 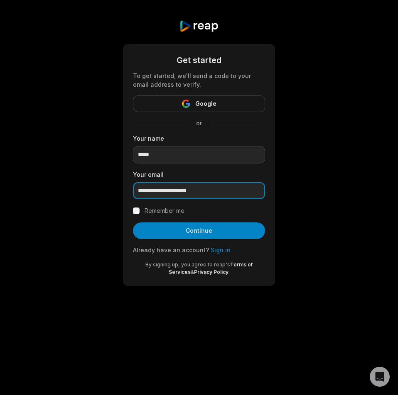 What do you see at coordinates (171, 250) in the screenshot?
I see `span: Already have an account?` at bounding box center [171, 250].